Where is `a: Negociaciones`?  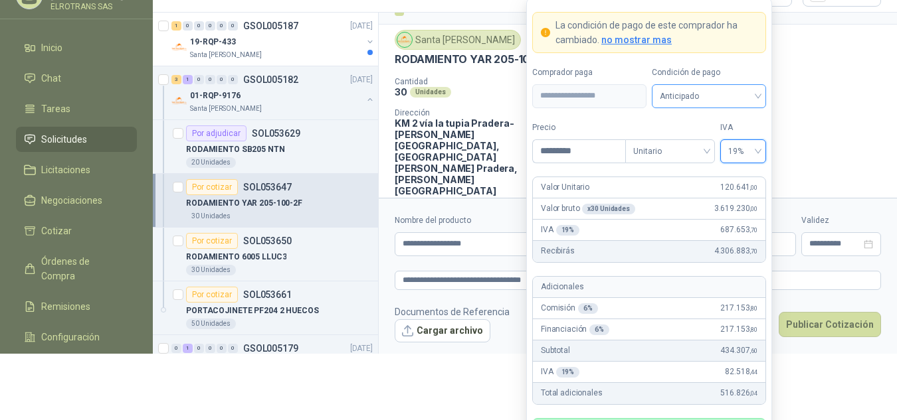 a: Negociaciones is located at coordinates (76, 201).